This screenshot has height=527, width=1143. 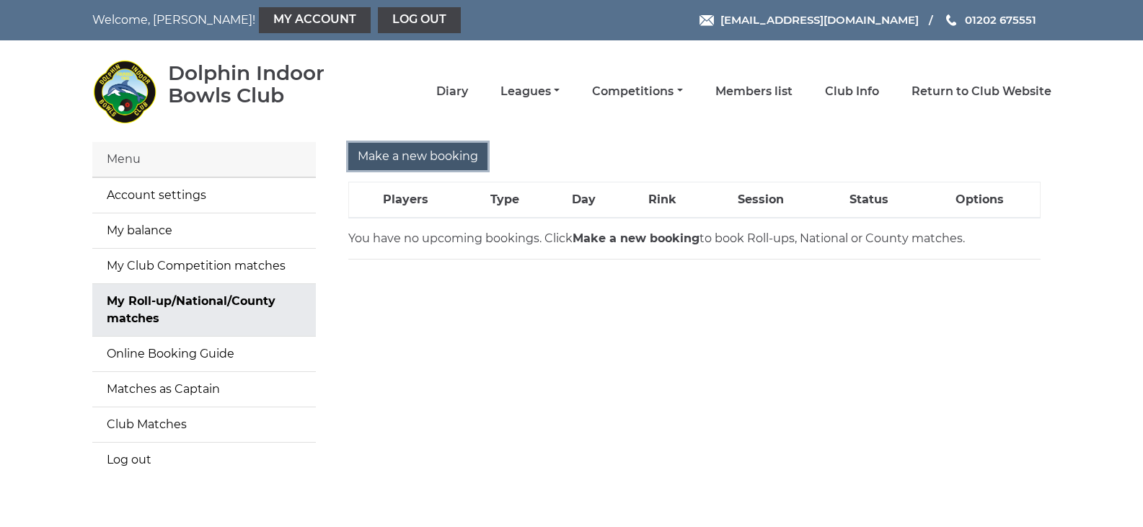 I want to click on a: Members list, so click(x=753, y=92).